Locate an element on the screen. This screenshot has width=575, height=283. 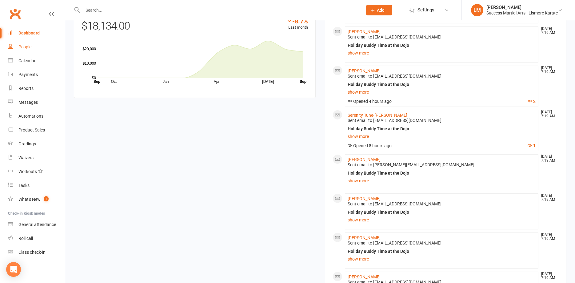
a: People is located at coordinates (36, 47).